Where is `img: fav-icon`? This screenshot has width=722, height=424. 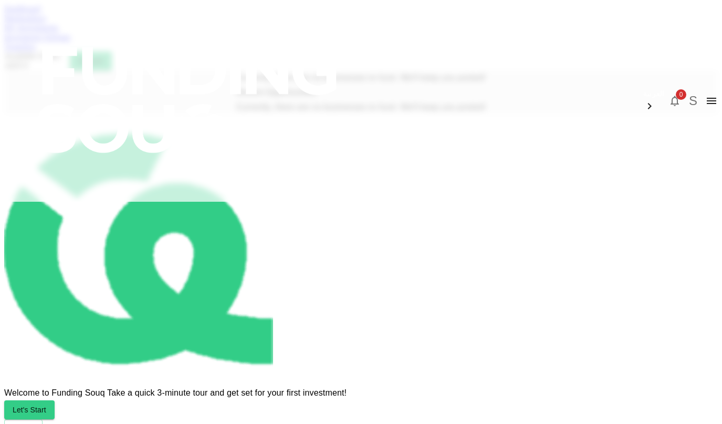
img: fav-icon is located at coordinates (139, 249).